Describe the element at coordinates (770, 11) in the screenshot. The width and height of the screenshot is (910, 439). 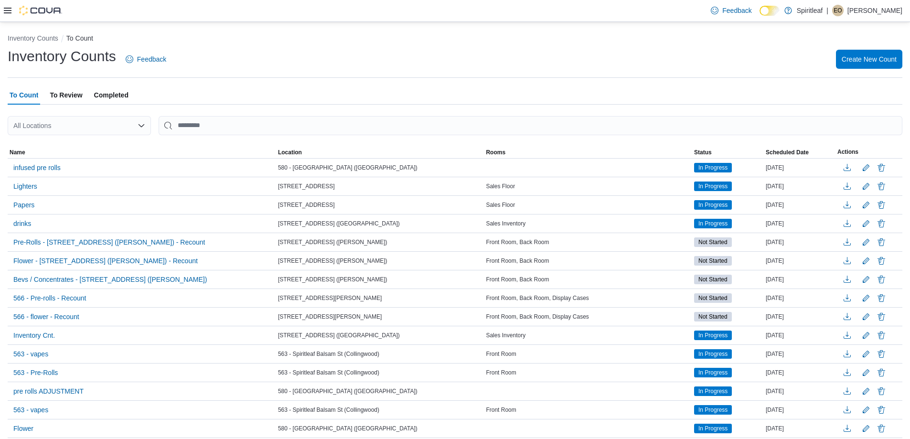
I see `input: Dark Mode` at that location.